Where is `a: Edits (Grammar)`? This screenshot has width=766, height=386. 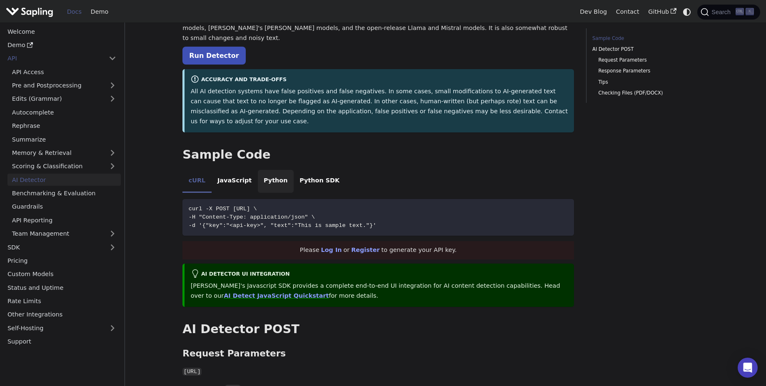 a: Edits (Grammar) is located at coordinates (64, 99).